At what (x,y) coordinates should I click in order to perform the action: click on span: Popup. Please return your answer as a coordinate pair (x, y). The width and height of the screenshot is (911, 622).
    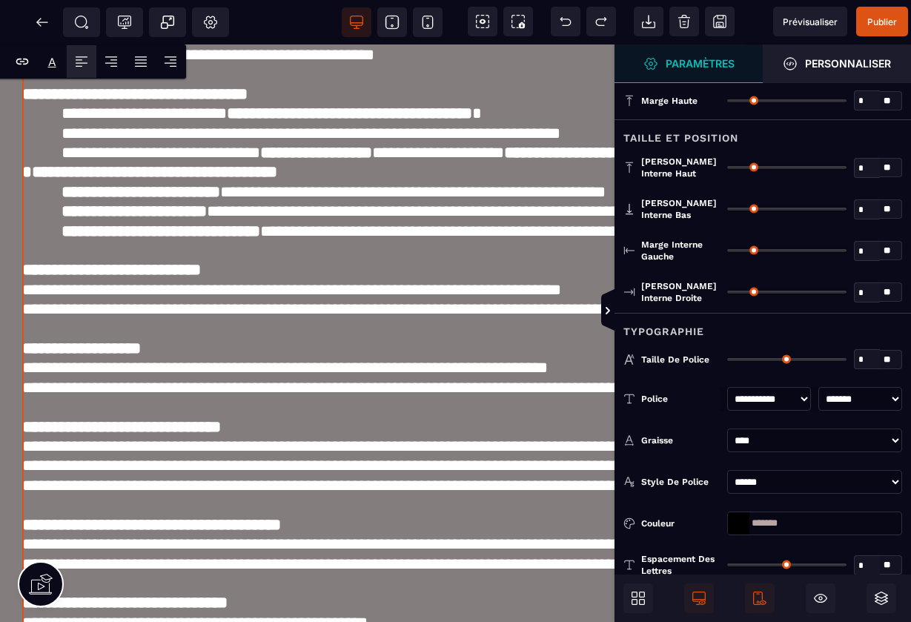
    Looking at the image, I should click on (167, 22).